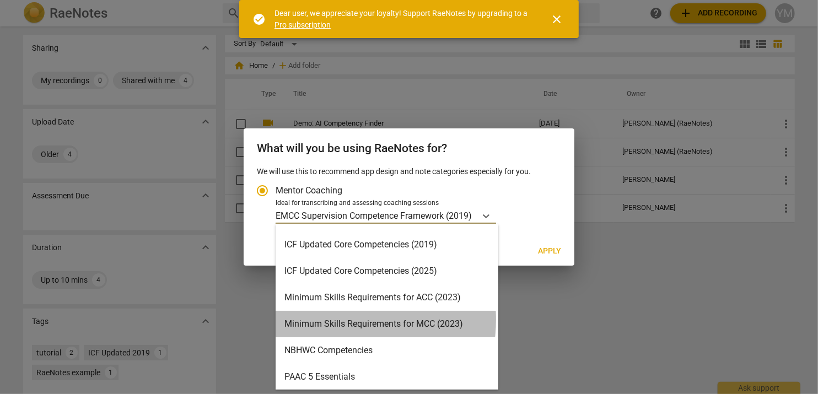 This screenshot has height=394, width=818. What do you see at coordinates (387, 245) in the screenshot?
I see `div: ICF Updated Core Competencies (2019)` at bounding box center [387, 245].